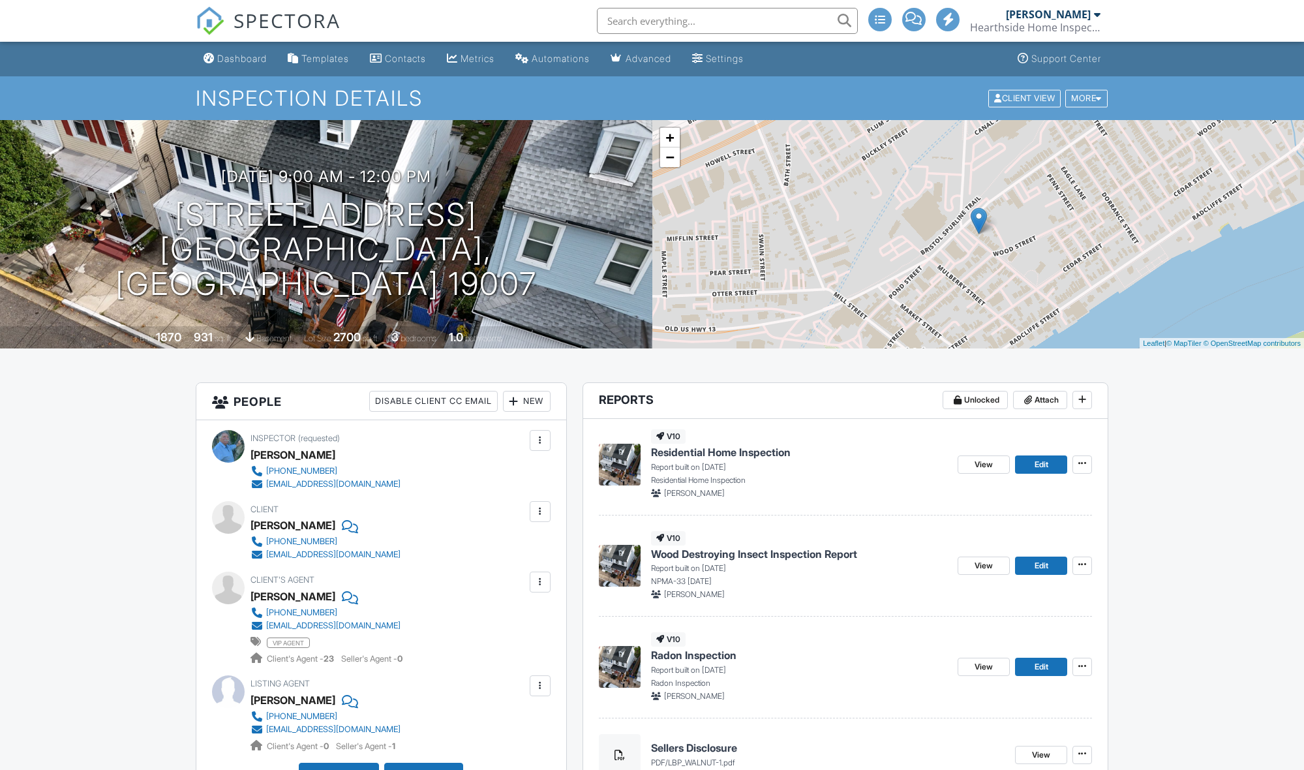  What do you see at coordinates (456, 337) in the screenshot?
I see `div: 1.0` at bounding box center [456, 337].